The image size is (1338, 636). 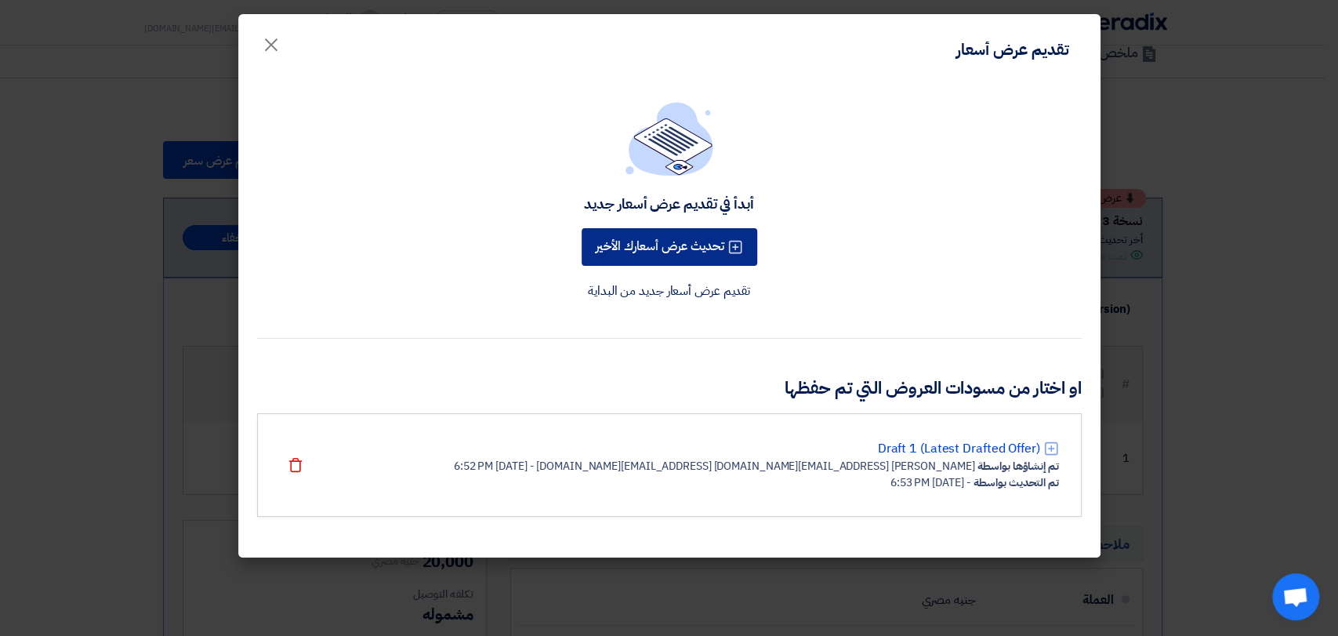 I want to click on a: Draft 1 (Latest Drafted Offer), so click(x=958, y=448).